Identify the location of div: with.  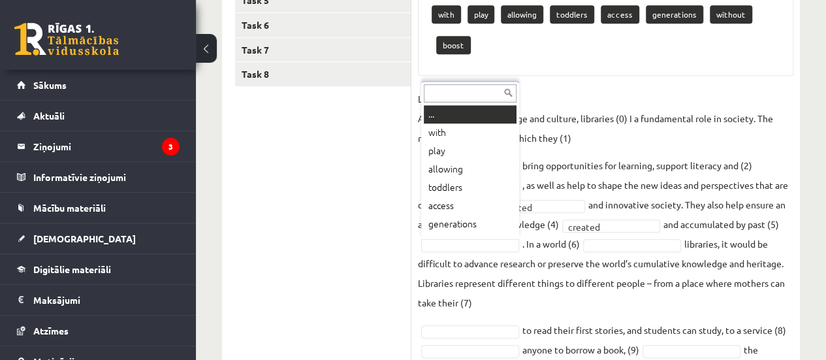
(470, 133).